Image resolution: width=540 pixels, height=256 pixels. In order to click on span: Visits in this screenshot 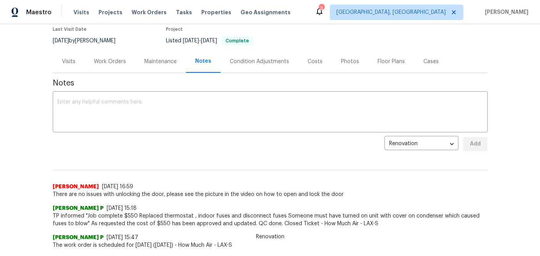, I will do `click(81, 12)`.